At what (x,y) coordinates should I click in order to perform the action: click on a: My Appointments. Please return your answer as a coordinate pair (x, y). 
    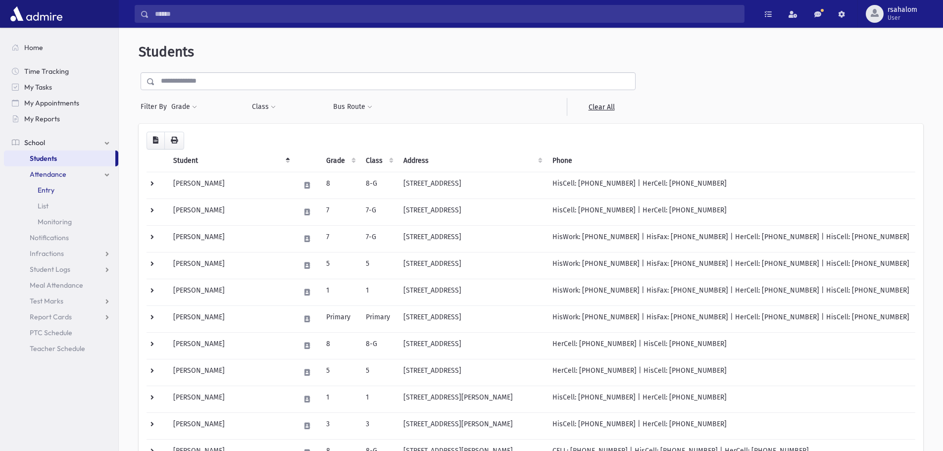
    Looking at the image, I should click on (61, 103).